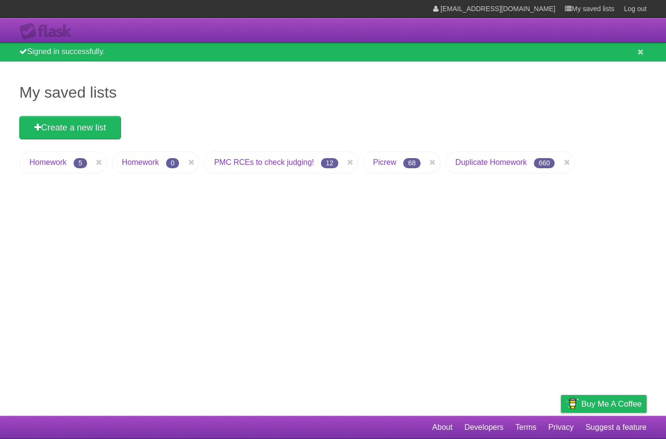  Describe the element at coordinates (483, 428) in the screenshot. I see `a: Developers` at that location.